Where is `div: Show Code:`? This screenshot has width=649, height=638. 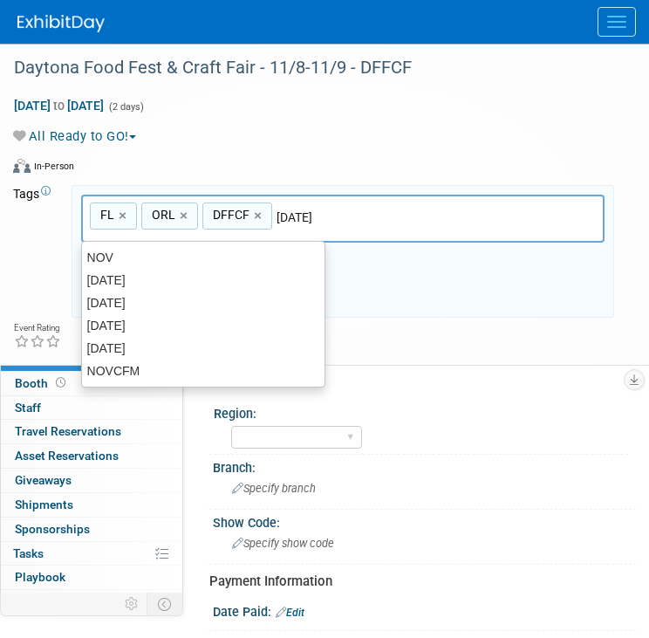
div: Show Code: is located at coordinates (424, 520).